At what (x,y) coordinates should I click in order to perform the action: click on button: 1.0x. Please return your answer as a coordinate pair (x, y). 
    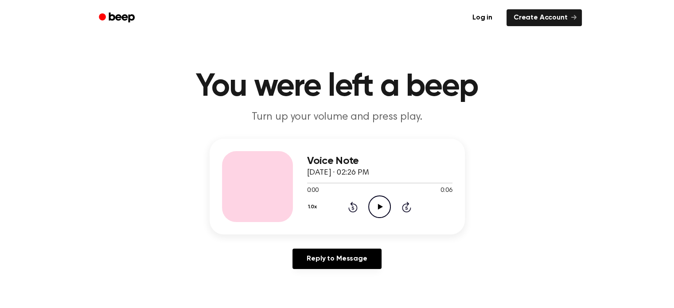
    Looking at the image, I should click on (314, 207).